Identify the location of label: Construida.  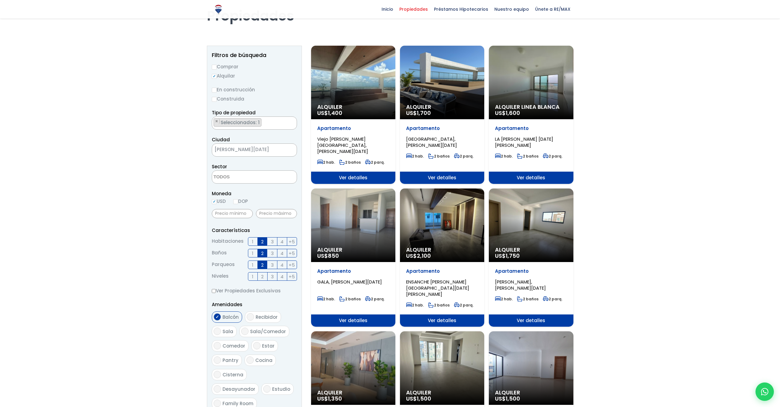
(254, 99).